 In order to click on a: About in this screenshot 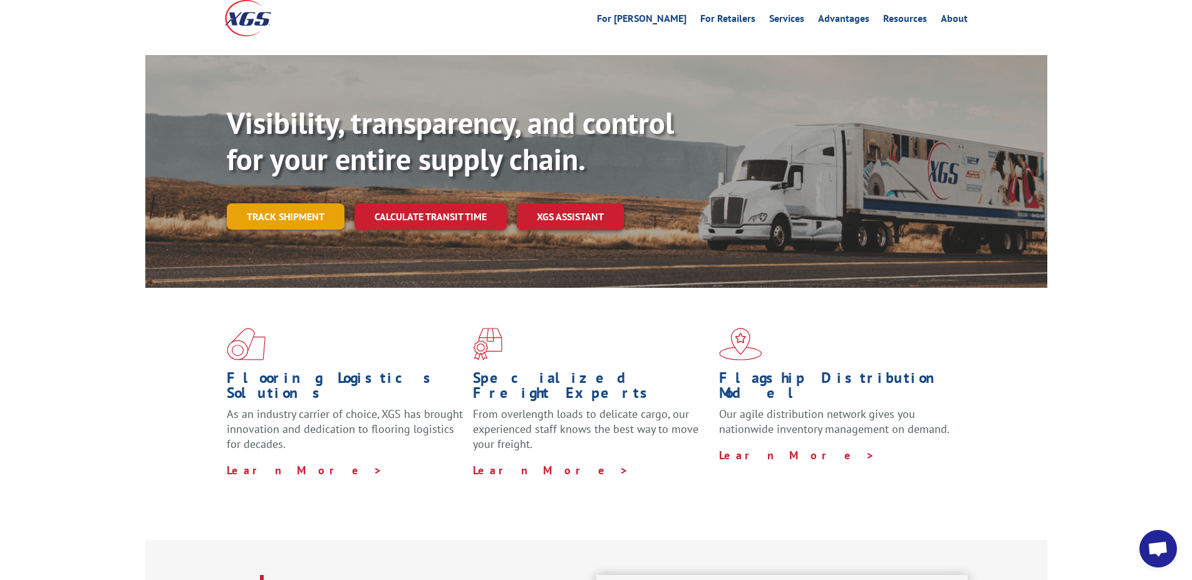, I will do `click(954, 21)`.